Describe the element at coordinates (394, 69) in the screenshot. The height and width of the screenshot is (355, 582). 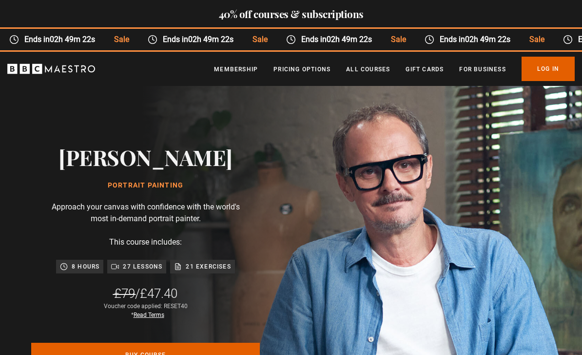
I see `nav: Primary` at that location.